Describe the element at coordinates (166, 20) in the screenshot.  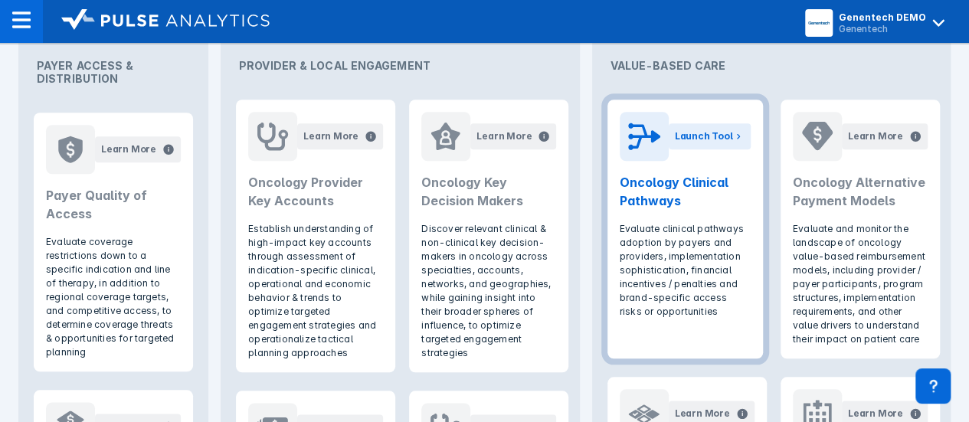
I see `img: logo` at that location.